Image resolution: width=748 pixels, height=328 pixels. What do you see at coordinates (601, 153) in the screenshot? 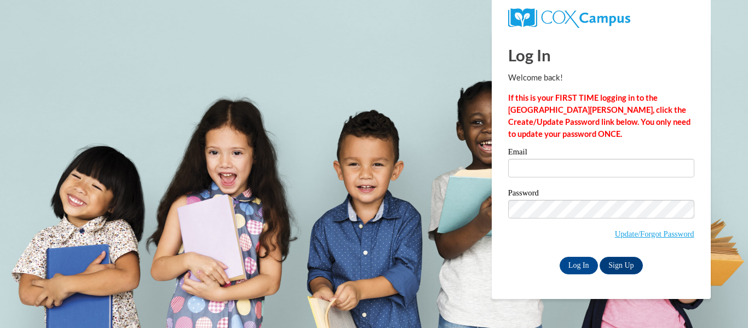
I see `label: Email` at bounding box center [601, 153].